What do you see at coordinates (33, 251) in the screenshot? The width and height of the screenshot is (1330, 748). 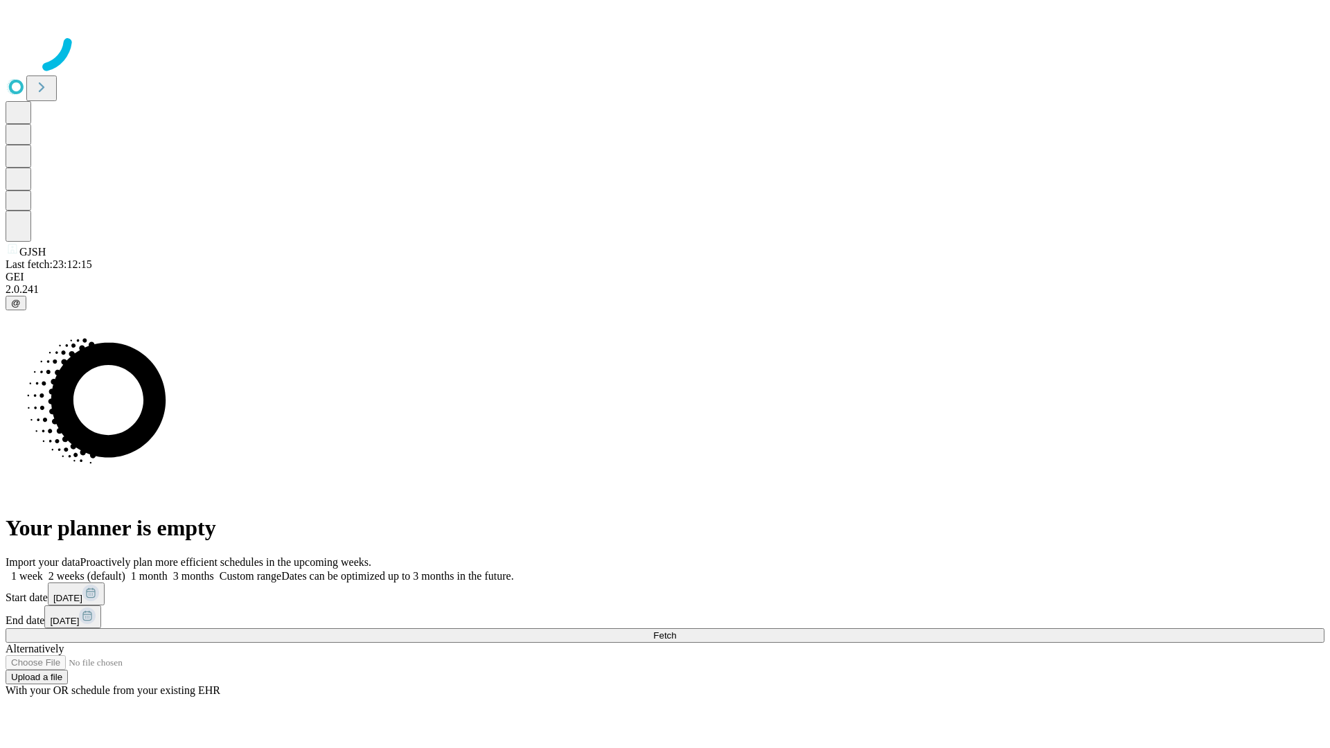 I see `span: GJSH` at bounding box center [33, 251].